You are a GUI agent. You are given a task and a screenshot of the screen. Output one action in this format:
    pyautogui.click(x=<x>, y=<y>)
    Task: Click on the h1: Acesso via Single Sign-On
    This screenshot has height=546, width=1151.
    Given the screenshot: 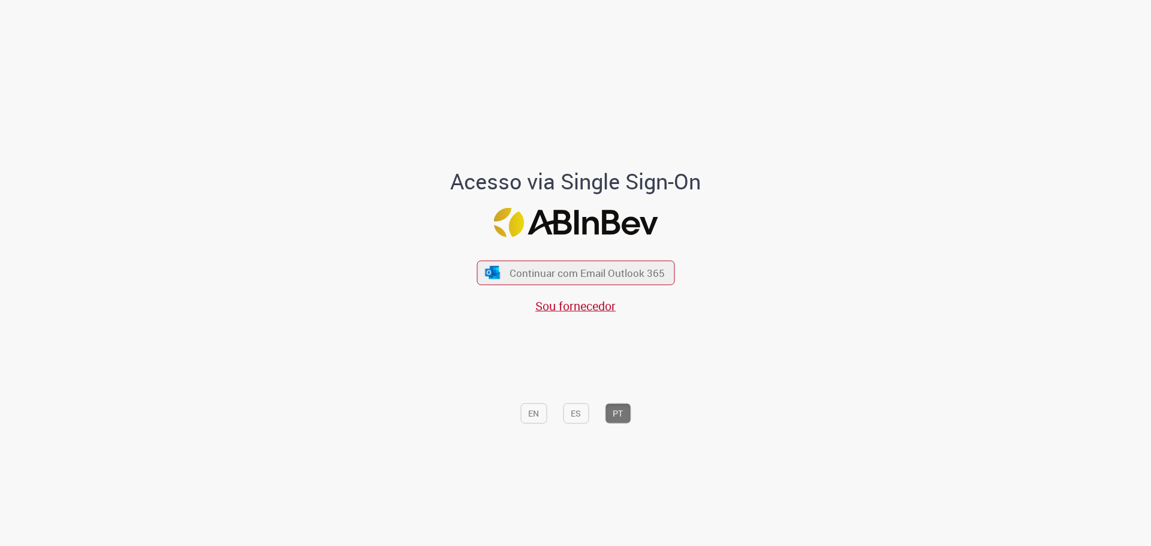 What is the action you would take?
    pyautogui.click(x=575, y=182)
    